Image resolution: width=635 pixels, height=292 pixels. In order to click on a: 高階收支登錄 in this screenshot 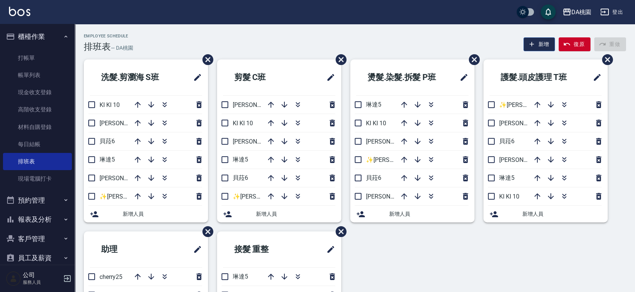, I will do `click(37, 110)`.